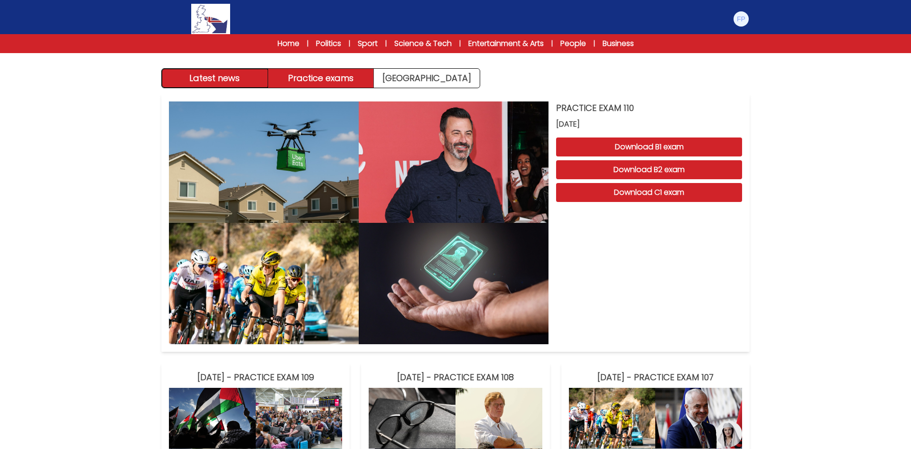  What do you see at coordinates (649, 147) in the screenshot?
I see `button: Download B1 exam` at bounding box center [649, 147].